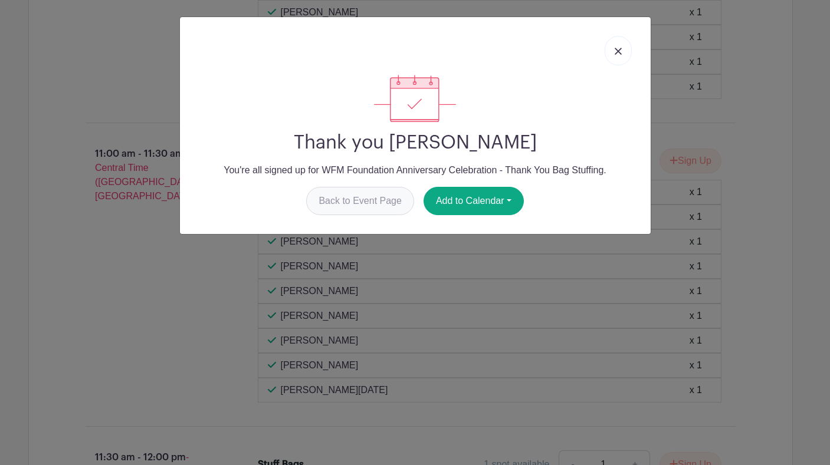 The width and height of the screenshot is (830, 465). I want to click on button: Add to Calendar, so click(474, 201).